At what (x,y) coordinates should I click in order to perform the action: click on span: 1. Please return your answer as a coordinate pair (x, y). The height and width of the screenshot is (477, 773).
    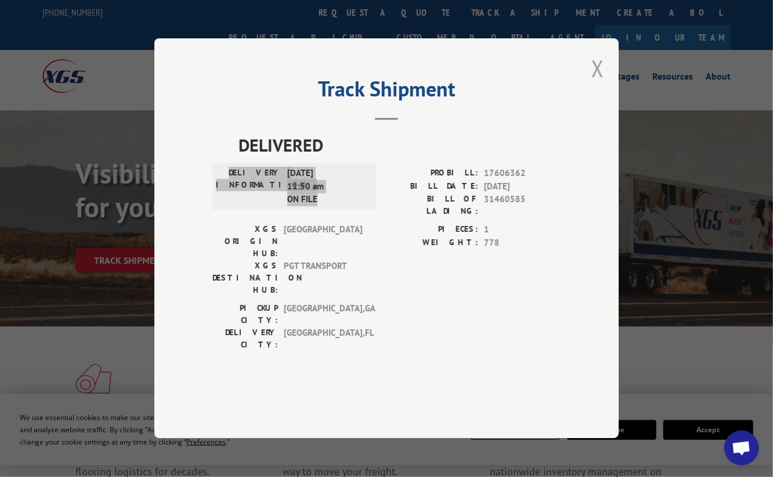
    Looking at the image, I should click on (523, 230).